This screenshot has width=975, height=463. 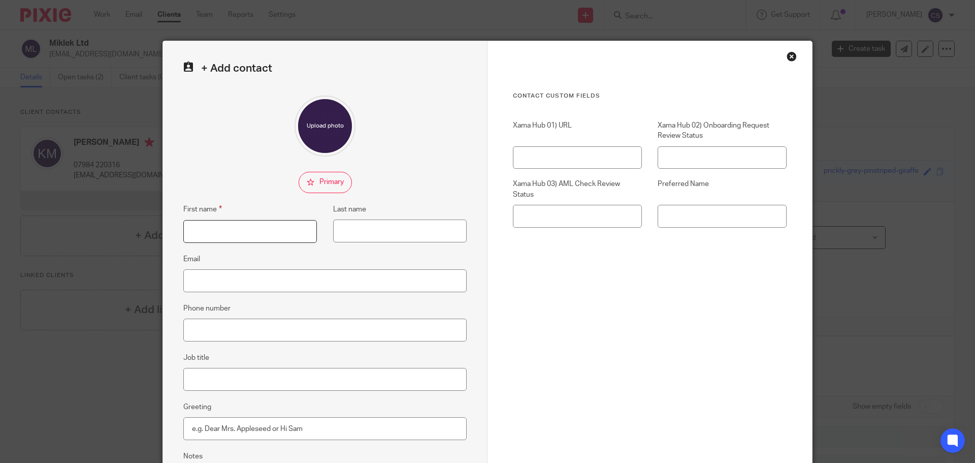 What do you see at coordinates (196, 357) in the screenshot?
I see `label: Job title` at bounding box center [196, 357].